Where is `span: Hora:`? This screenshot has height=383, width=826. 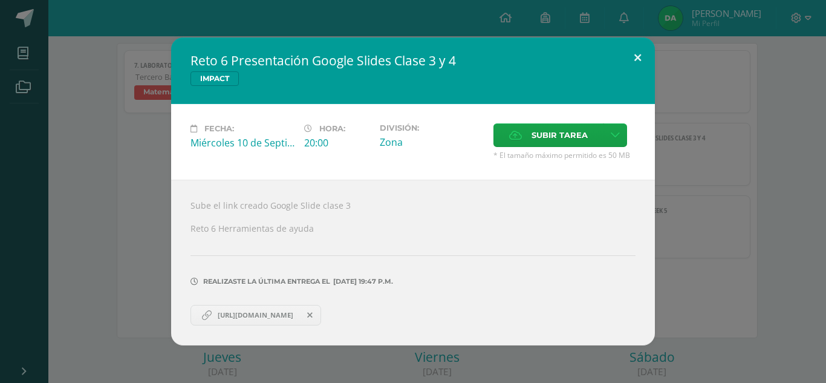
span: Hora: is located at coordinates (332, 128).